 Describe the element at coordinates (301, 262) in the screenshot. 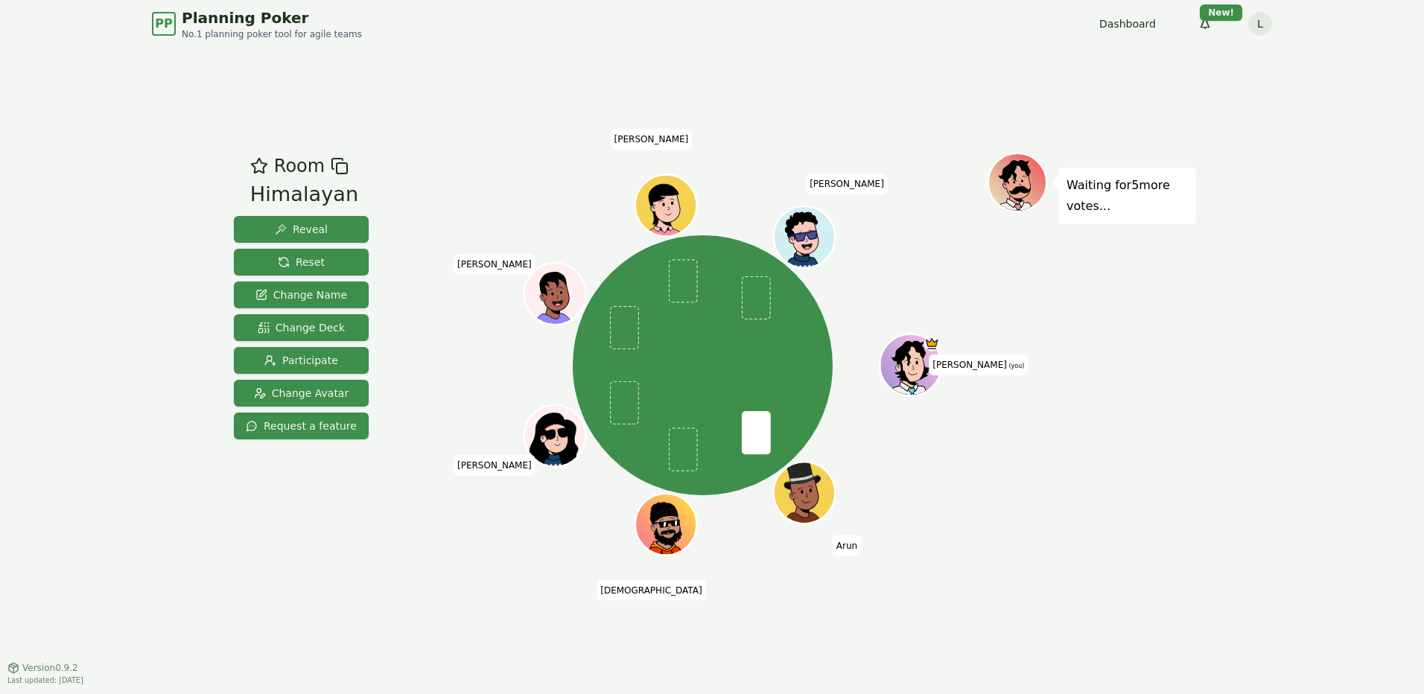

I see `span: Reset` at that location.